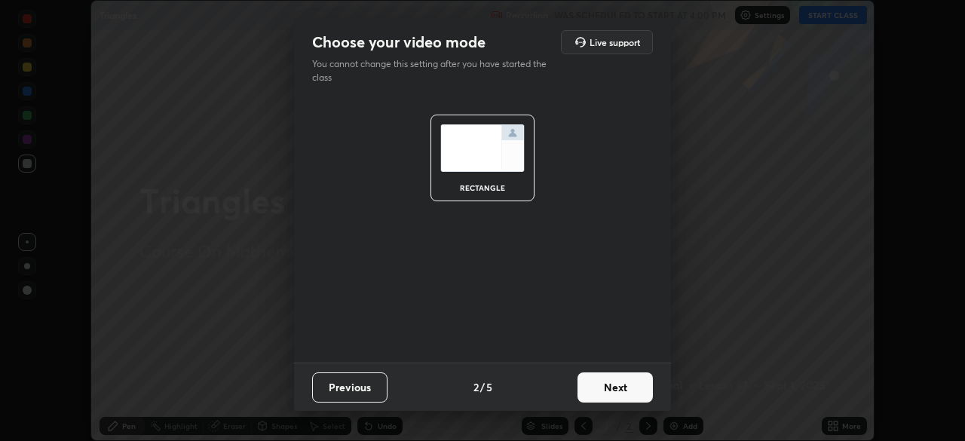 This screenshot has height=441, width=965. Describe the element at coordinates (434, 71) in the screenshot. I see `p: You cannot change this setting after you have started the class` at that location.